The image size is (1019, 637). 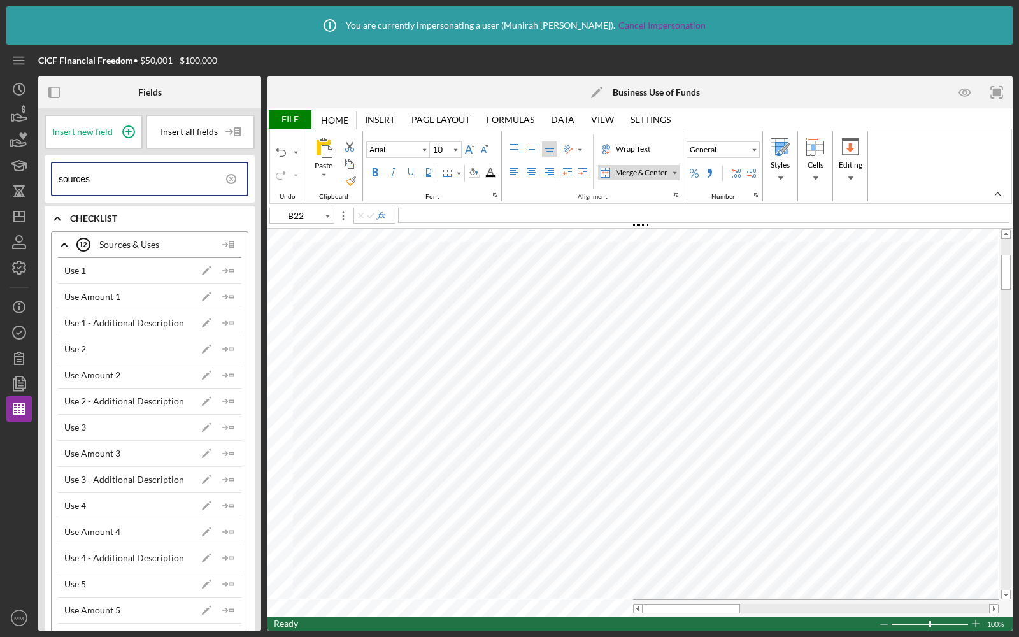 I want to click on div: Orientation, so click(x=573, y=150).